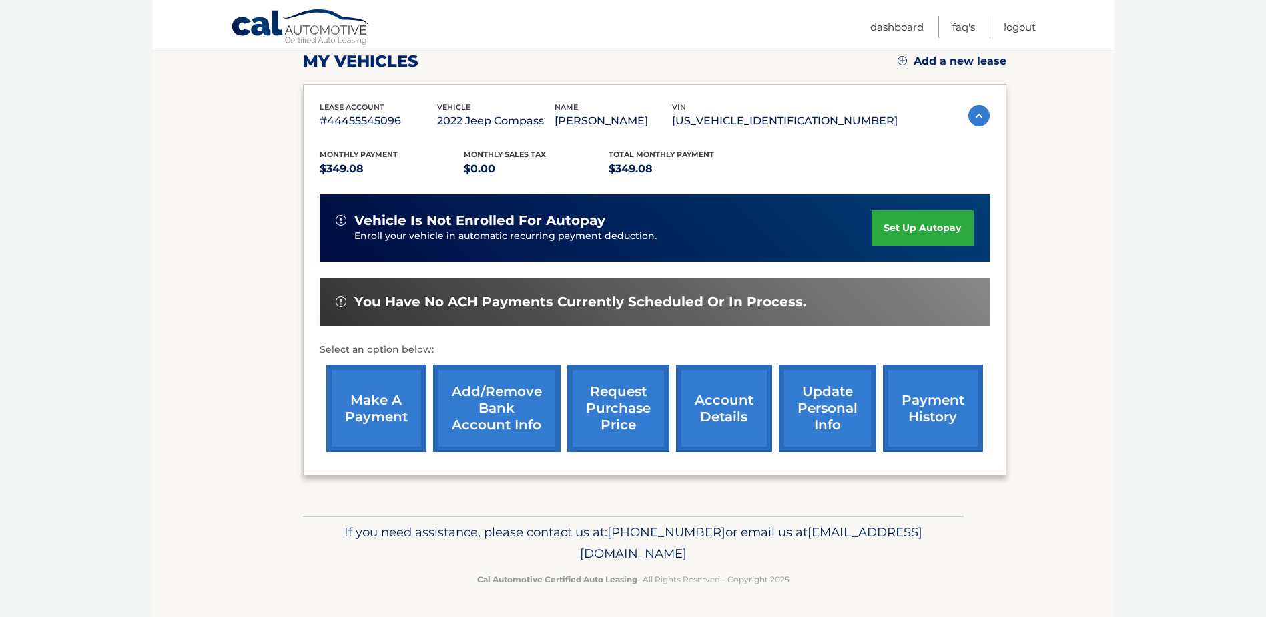  What do you see at coordinates (352, 107) in the screenshot?
I see `span: lease account` at bounding box center [352, 107].